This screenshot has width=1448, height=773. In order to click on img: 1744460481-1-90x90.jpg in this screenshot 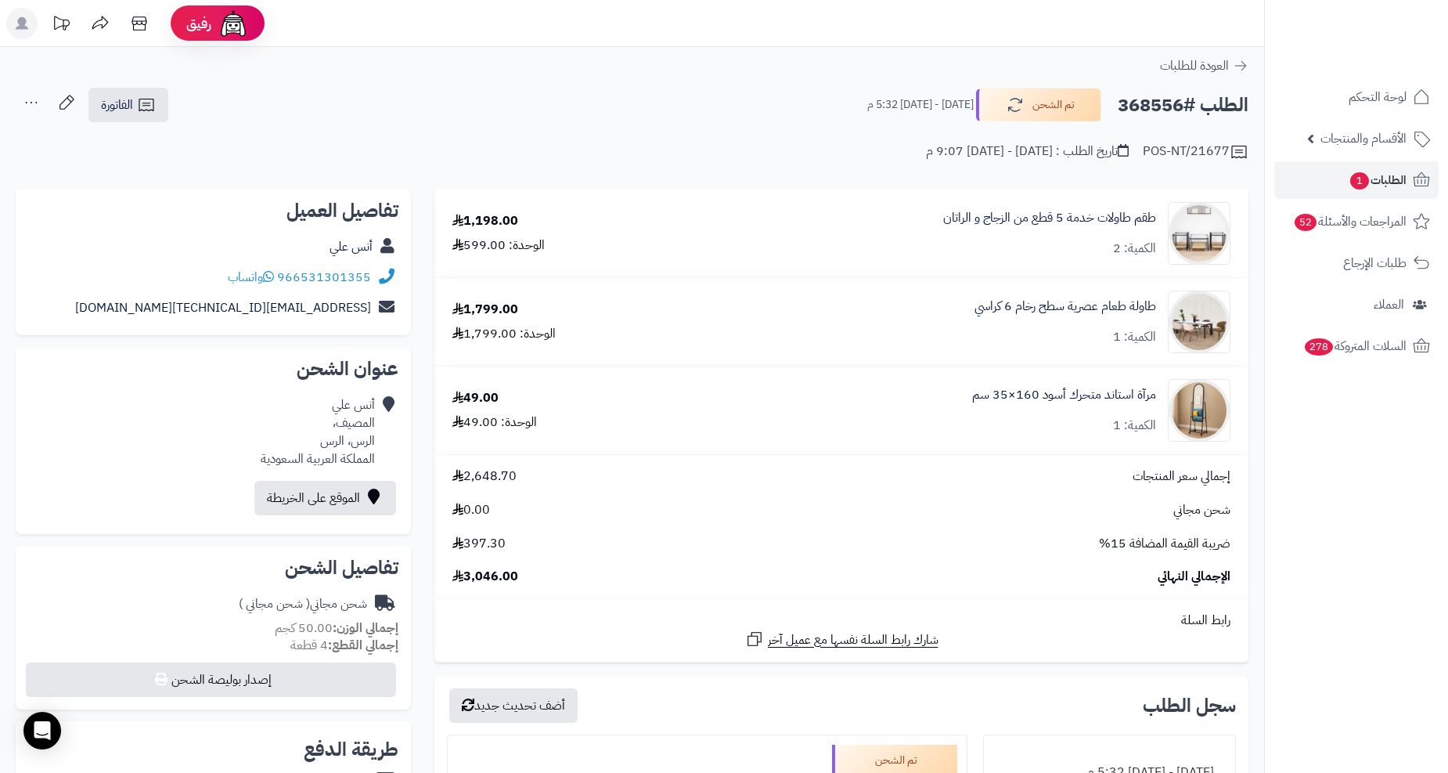, I will do `click(1199, 233)`.